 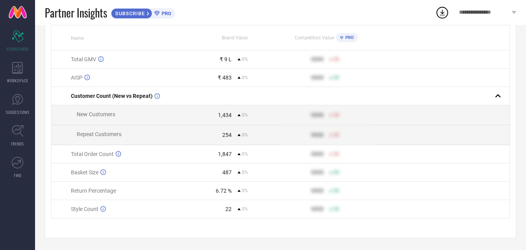 I want to click on span: Style Count, so click(x=85, y=209).